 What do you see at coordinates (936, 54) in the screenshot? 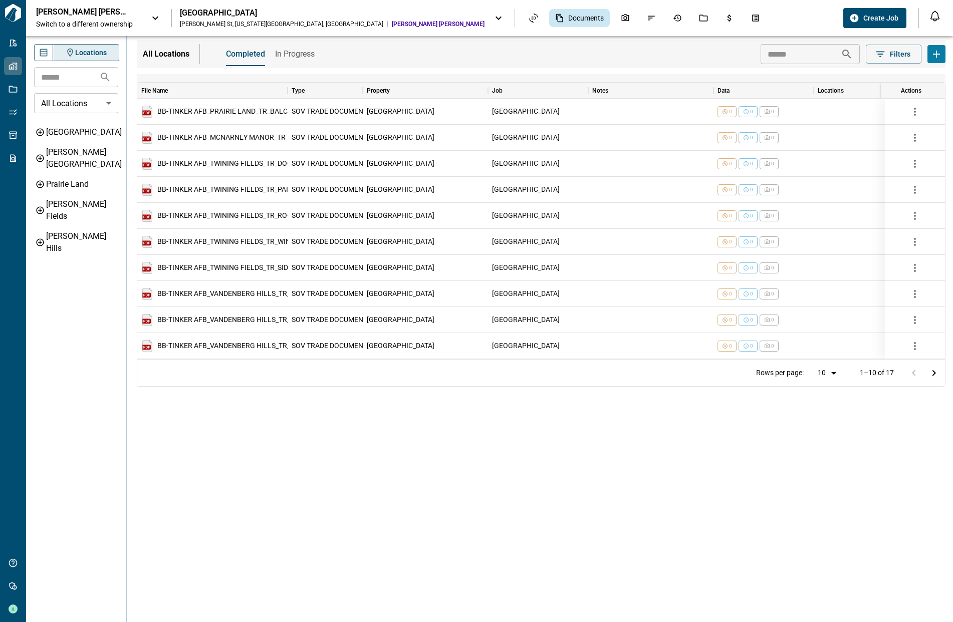
I see `button: Upload documents` at bounding box center [936, 54].